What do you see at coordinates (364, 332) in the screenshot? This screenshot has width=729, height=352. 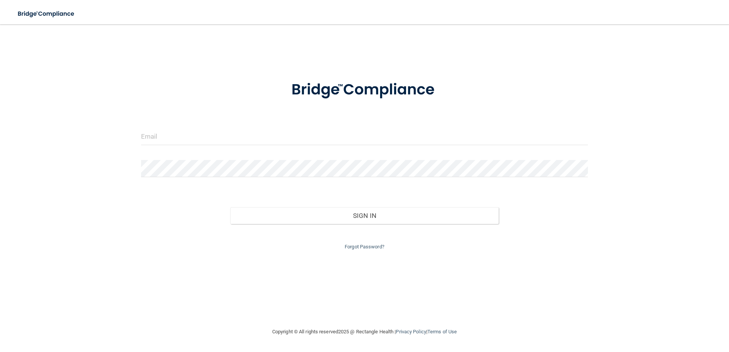 I see `div: Copyright © All rights reserved 2025 @ Rectangle Health | |` at bounding box center [364, 332].